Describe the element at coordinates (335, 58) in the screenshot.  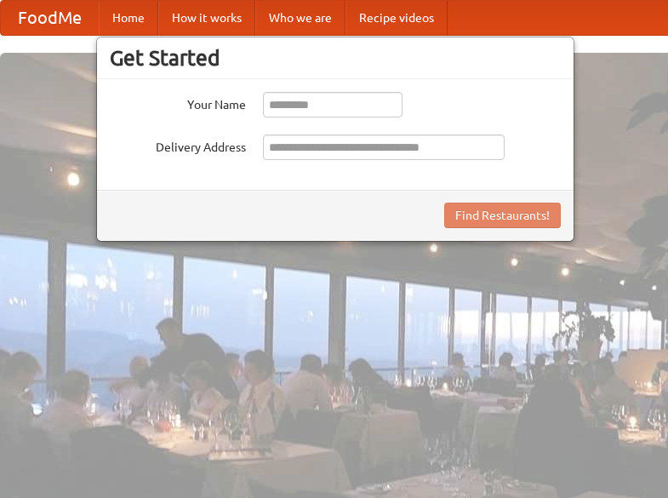
I see `h3: Get Started` at that location.